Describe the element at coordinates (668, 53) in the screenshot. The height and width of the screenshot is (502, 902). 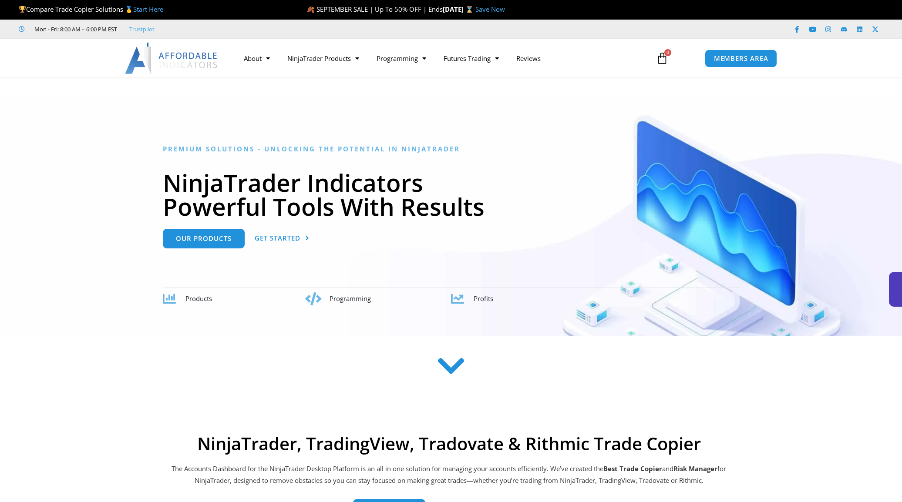
I see `span: 0` at that location.